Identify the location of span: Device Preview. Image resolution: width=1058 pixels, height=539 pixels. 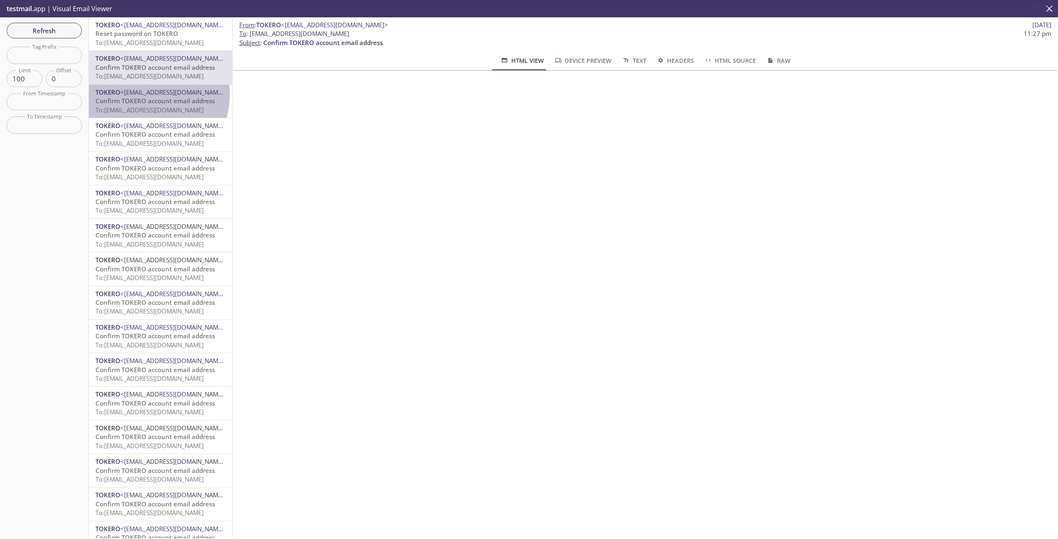
(583, 60).